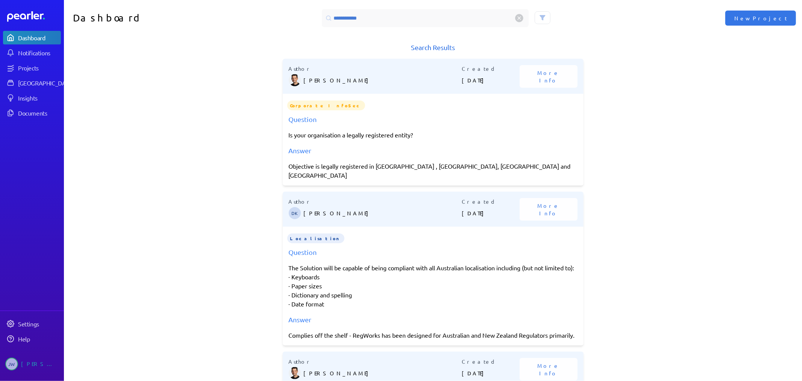 The width and height of the screenshot is (802, 381). What do you see at coordinates (39, 68) in the screenshot?
I see `div: Projects` at bounding box center [39, 68].